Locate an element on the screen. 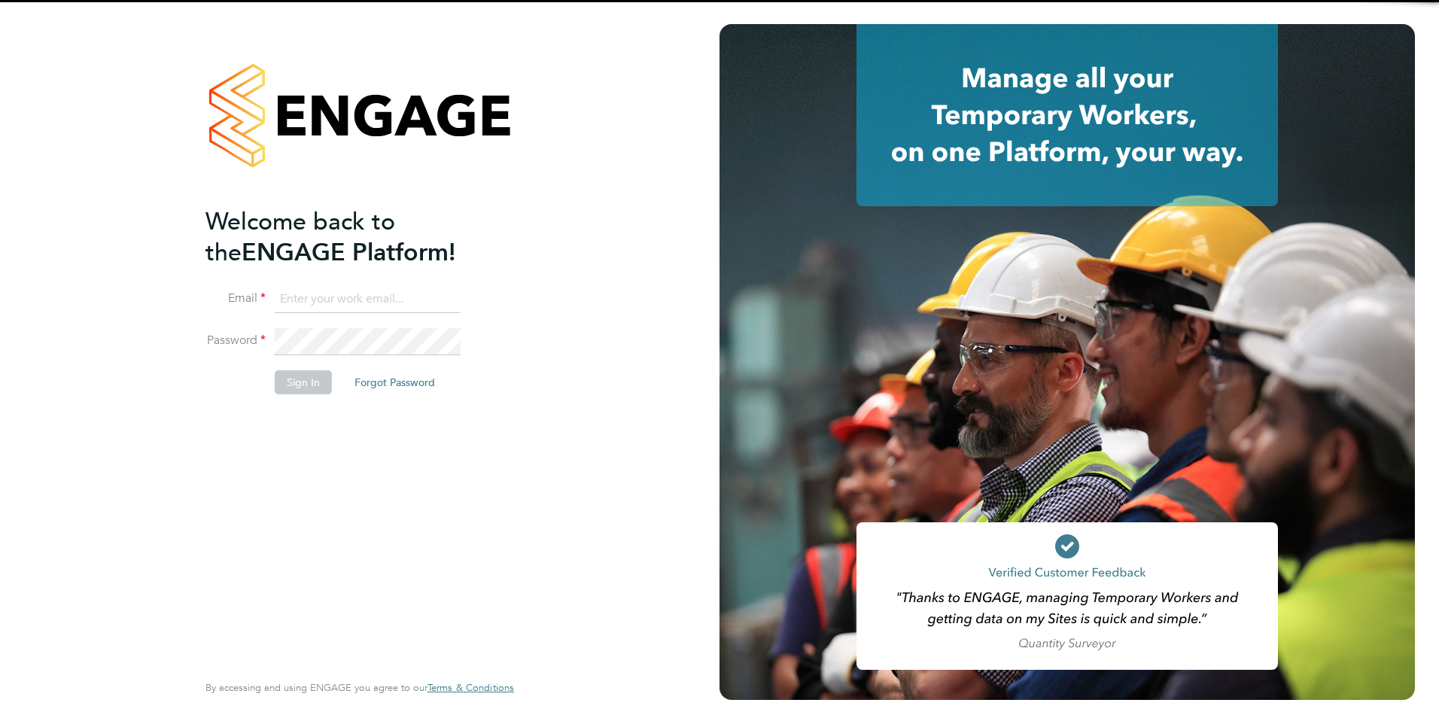 This screenshot has height=724, width=1439. span: Terms & Conditions is located at coordinates (471, 687).